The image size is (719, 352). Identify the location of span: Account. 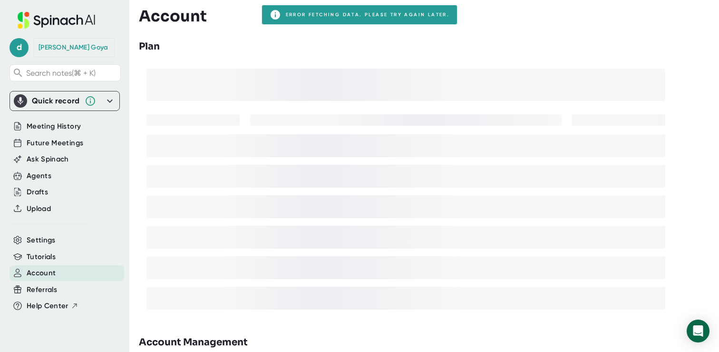
(41, 273).